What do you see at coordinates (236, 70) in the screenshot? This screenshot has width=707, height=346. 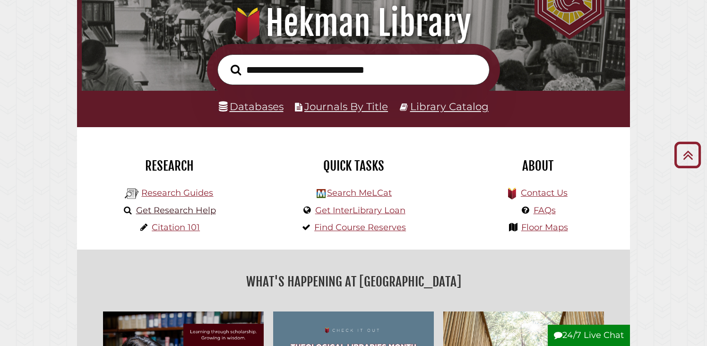 I see `i: Search` at bounding box center [236, 70].